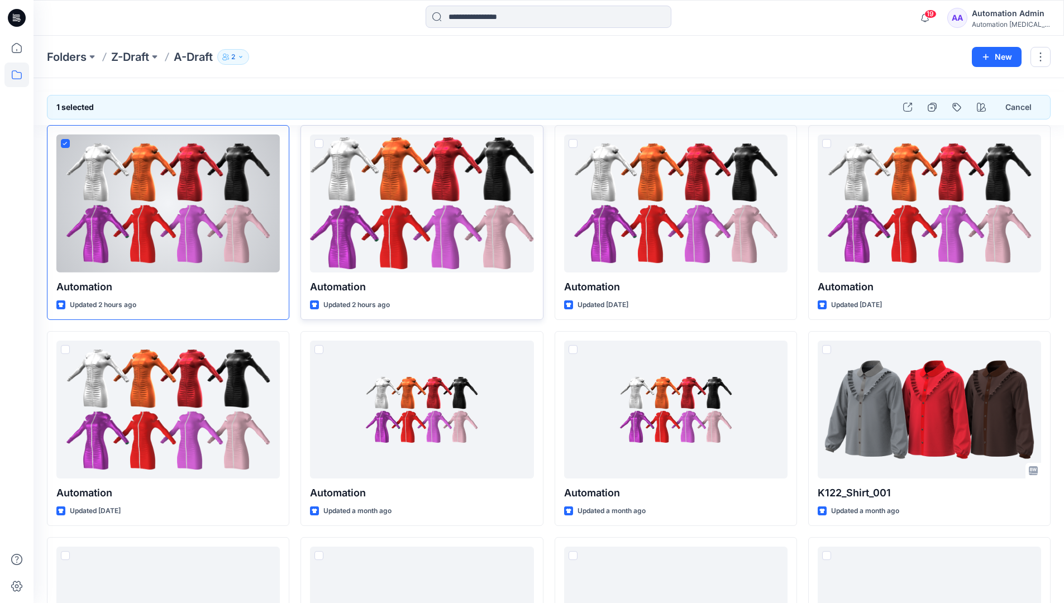 The width and height of the screenshot is (1064, 603). I want to click on p: K122_Shirt_001, so click(930, 493).